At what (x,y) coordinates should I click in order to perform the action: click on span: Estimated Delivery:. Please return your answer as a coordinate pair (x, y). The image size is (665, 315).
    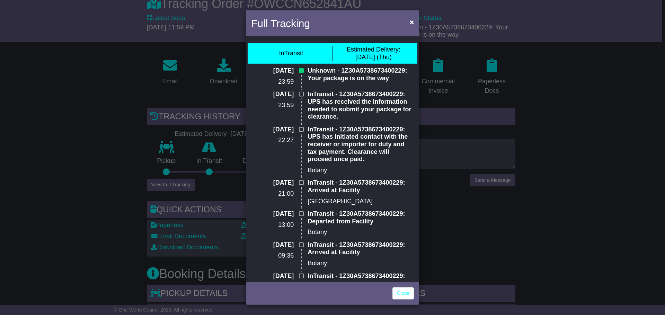
    Looking at the image, I should click on (373, 49).